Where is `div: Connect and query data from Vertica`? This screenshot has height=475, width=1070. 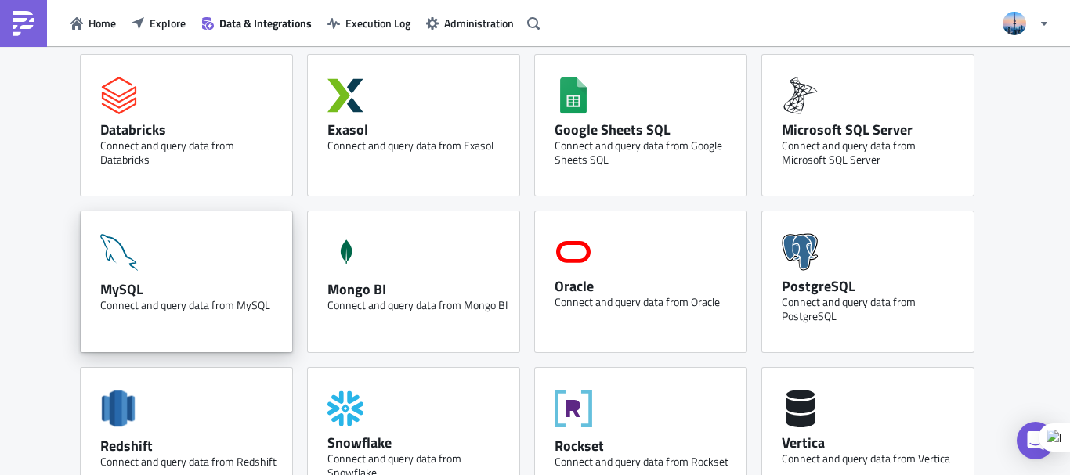
div: Connect and query data from Vertica is located at coordinates (872, 459).